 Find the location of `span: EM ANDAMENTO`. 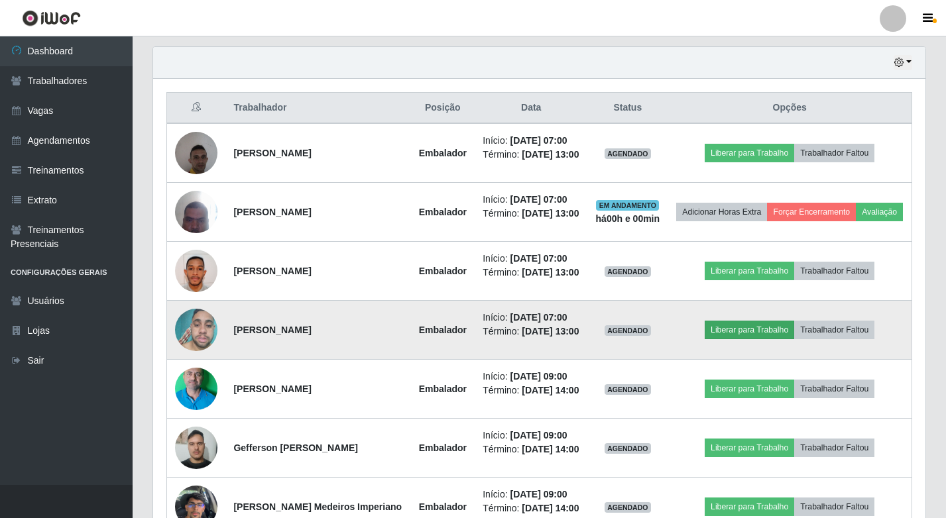

span: EM ANDAMENTO is located at coordinates (627, 206).